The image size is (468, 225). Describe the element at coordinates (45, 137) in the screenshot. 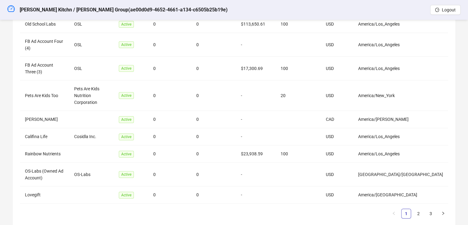

I see `td: Califina Life` at that location.